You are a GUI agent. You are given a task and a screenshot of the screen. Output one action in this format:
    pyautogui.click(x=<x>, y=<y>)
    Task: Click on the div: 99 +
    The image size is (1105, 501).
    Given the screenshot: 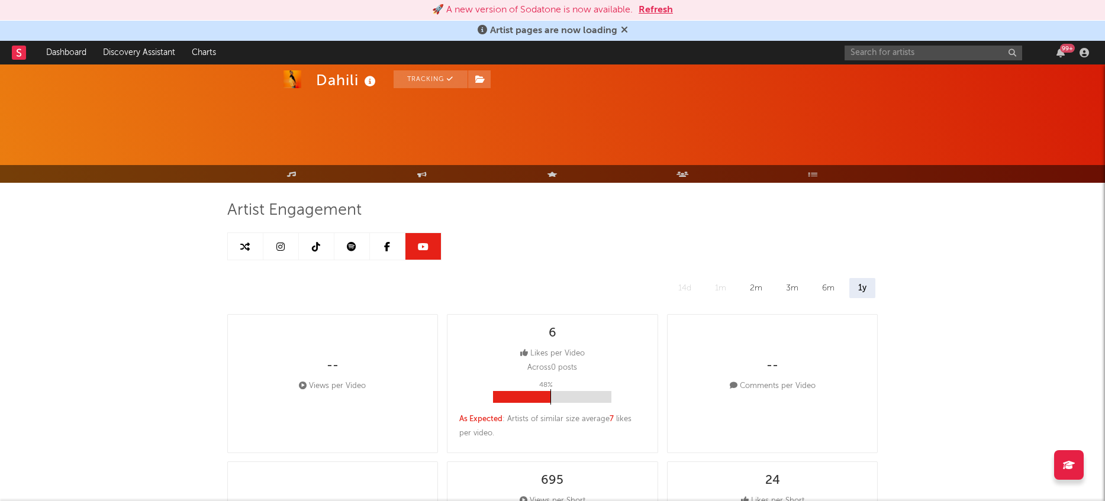 What is the action you would take?
    pyautogui.click(x=1067, y=48)
    